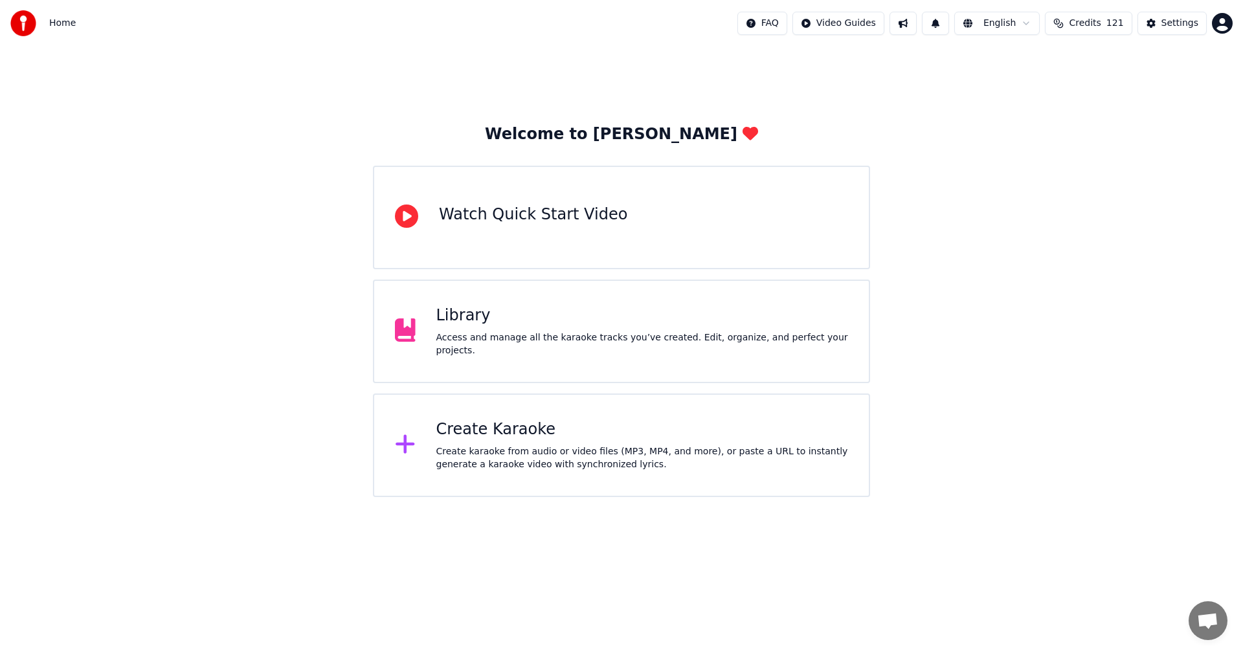  I want to click on span: 121, so click(1115, 23).